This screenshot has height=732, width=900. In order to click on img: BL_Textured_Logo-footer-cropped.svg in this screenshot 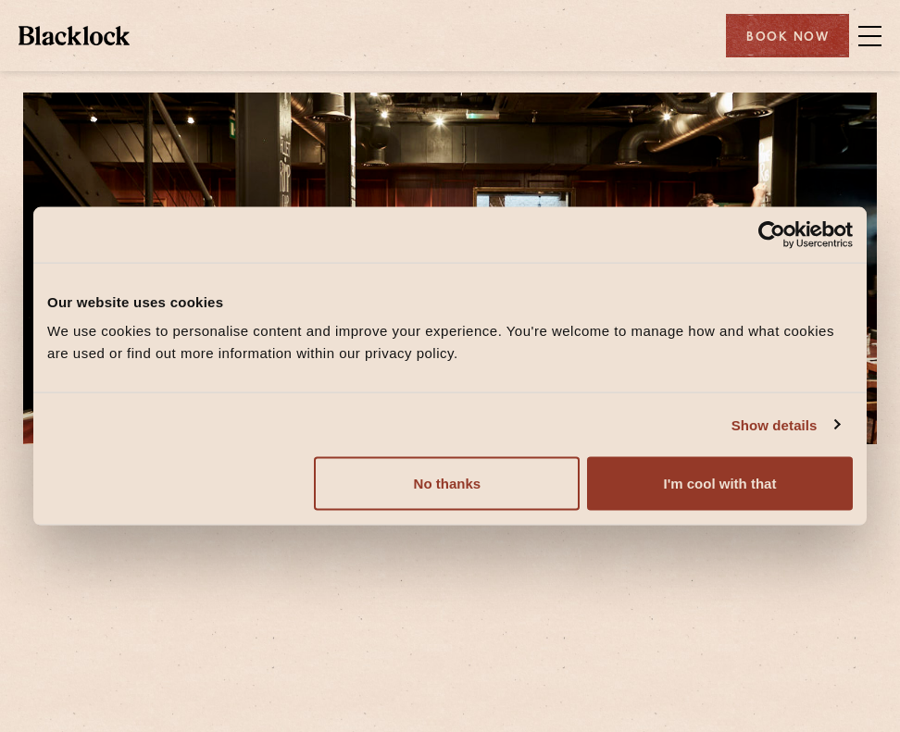, I will do `click(74, 35)`.